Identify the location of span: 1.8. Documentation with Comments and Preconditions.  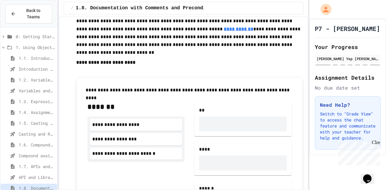
(148, 8).